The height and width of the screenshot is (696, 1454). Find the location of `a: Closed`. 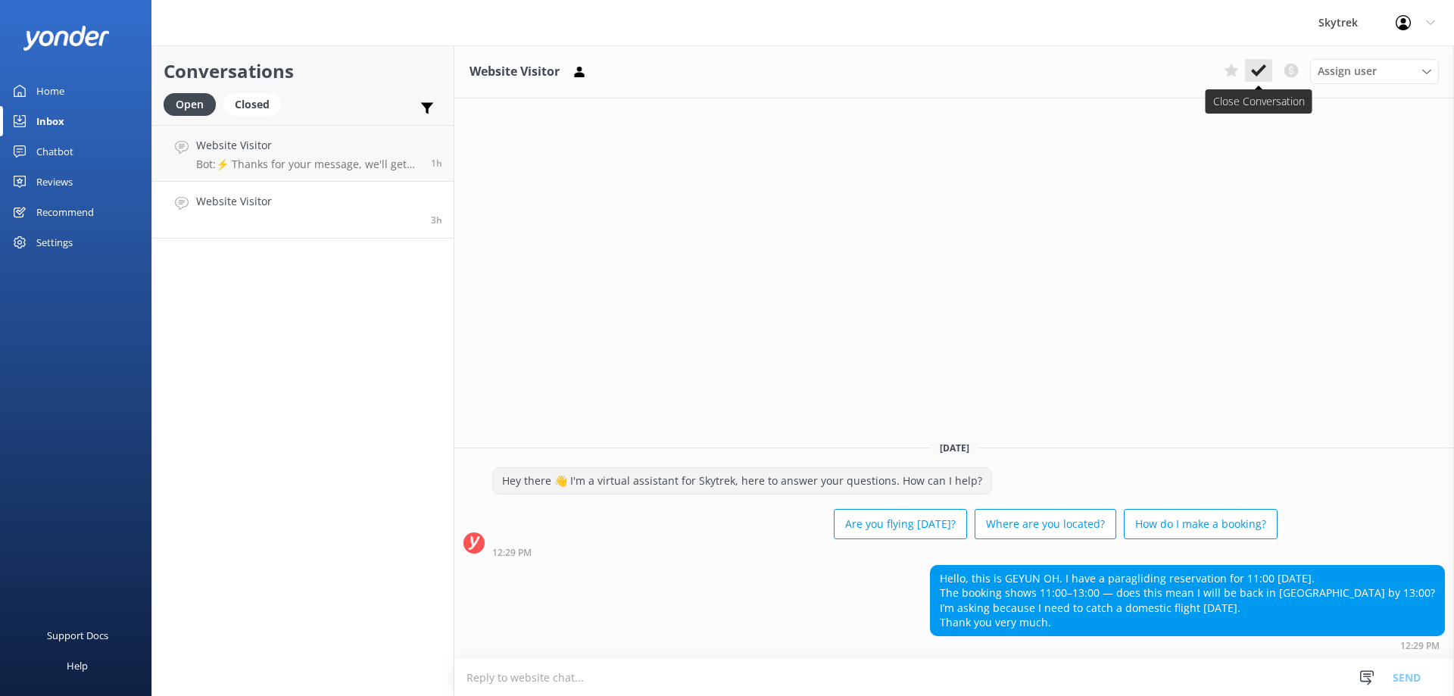

a: Closed is located at coordinates (256, 104).